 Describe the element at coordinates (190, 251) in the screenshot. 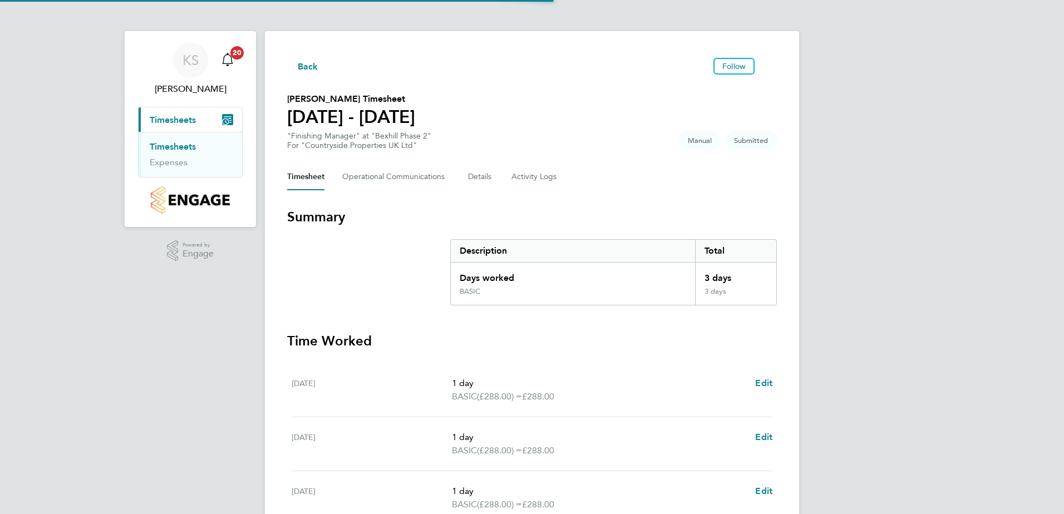

I see `a: Powered byEngage` at that location.